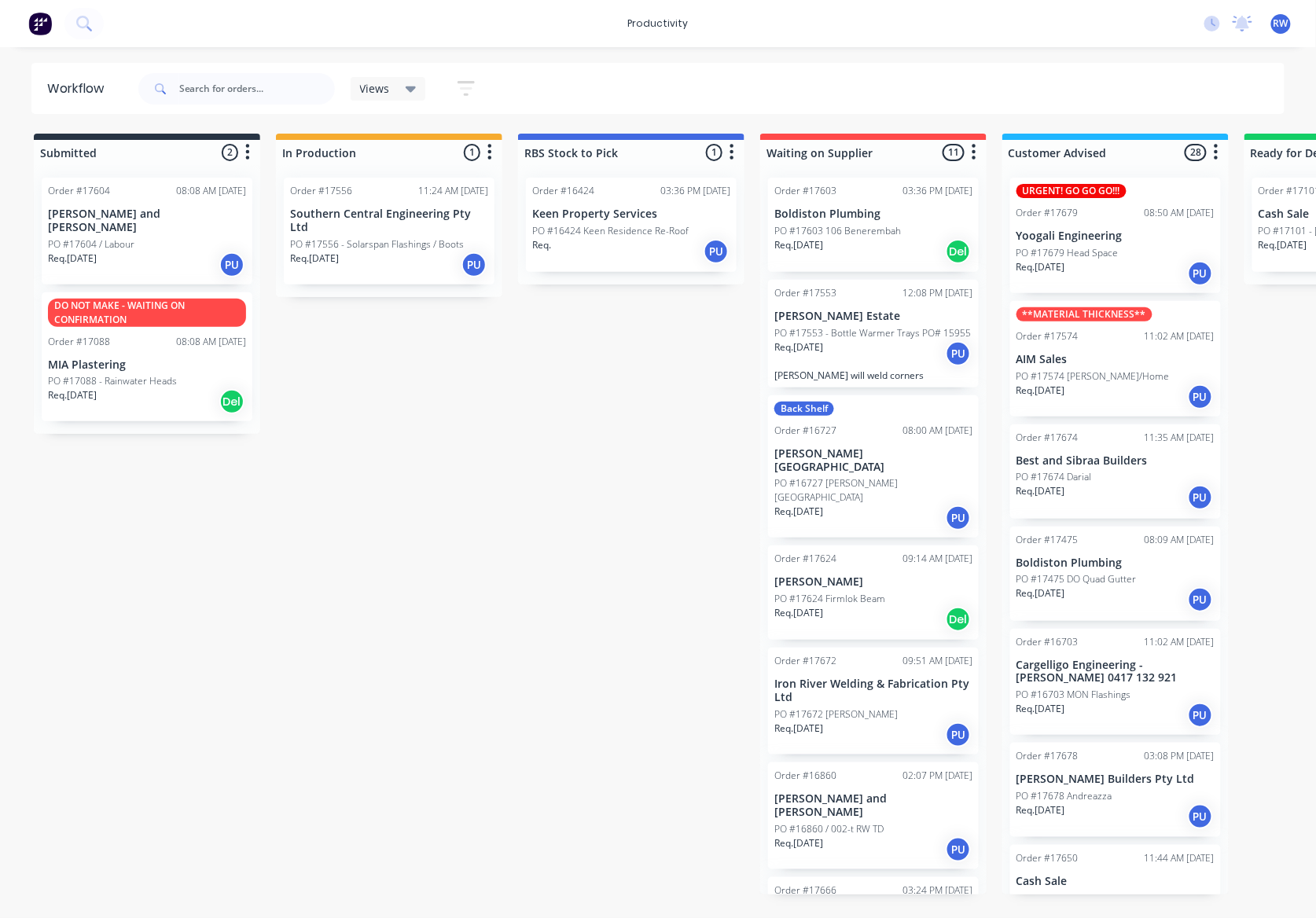 The width and height of the screenshot is (1316, 918). I want to click on div: Order #16727, so click(805, 430).